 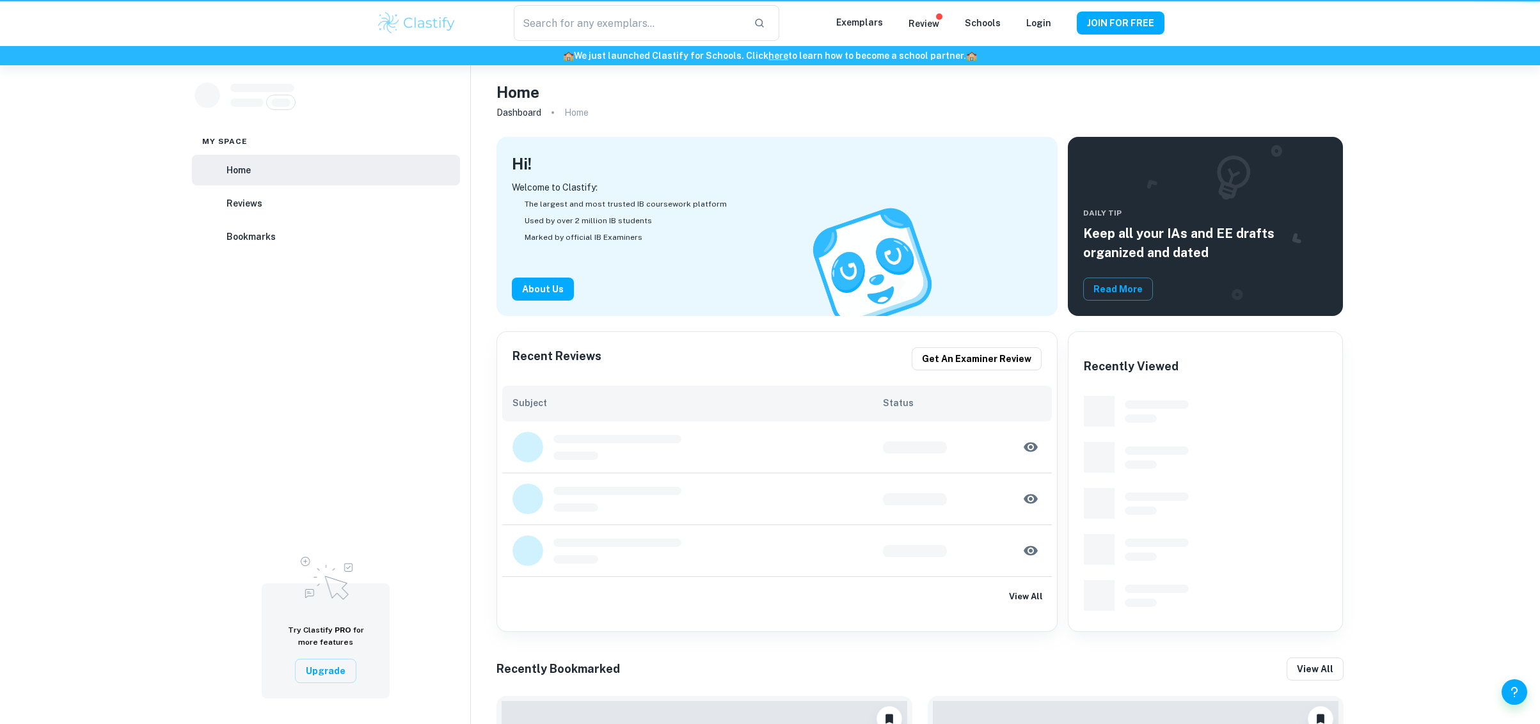 What do you see at coordinates (251, 237) in the screenshot?
I see `h6: Bookmarks` at bounding box center [251, 237].